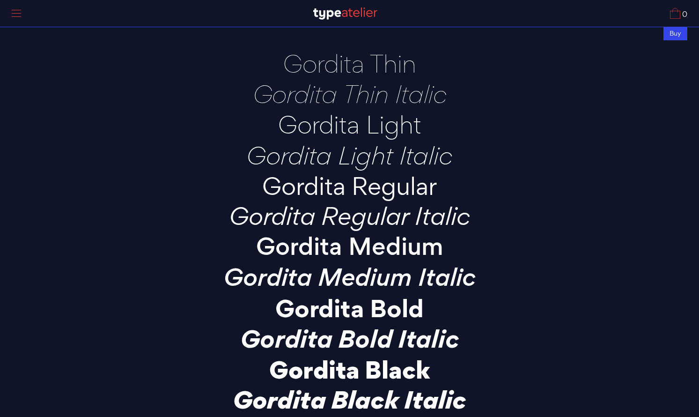 This screenshot has width=699, height=417. What do you see at coordinates (350, 63) in the screenshot?
I see `p: Gordita Thin` at bounding box center [350, 63].